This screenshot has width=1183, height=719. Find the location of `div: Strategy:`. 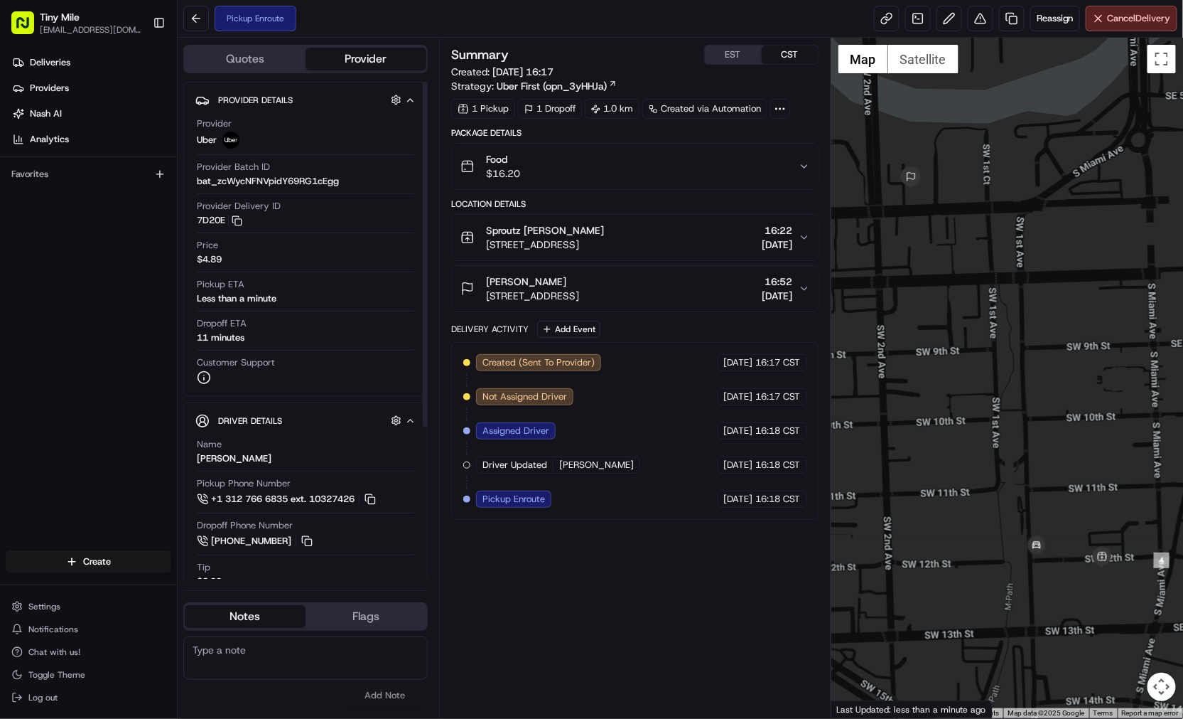

div: Strategy: is located at coordinates (535, 86).